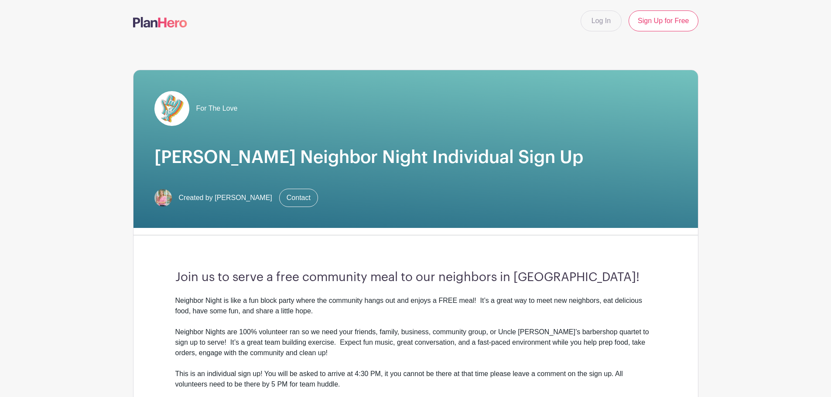 This screenshot has height=397, width=831. Describe the element at coordinates (298, 198) in the screenshot. I see `a: Contact` at that location.